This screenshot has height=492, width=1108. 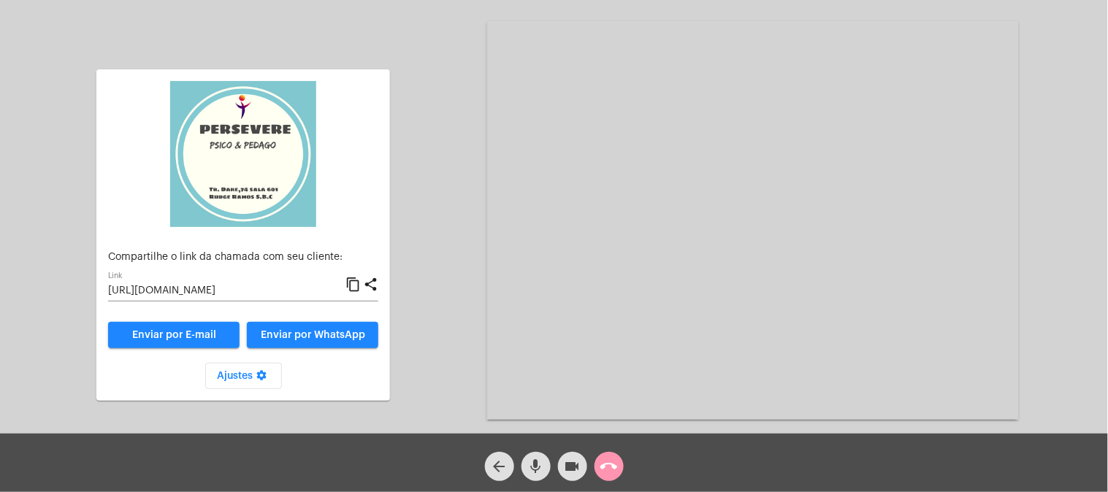 I want to click on span: Enviar por WhatsApp, so click(x=312, y=335).